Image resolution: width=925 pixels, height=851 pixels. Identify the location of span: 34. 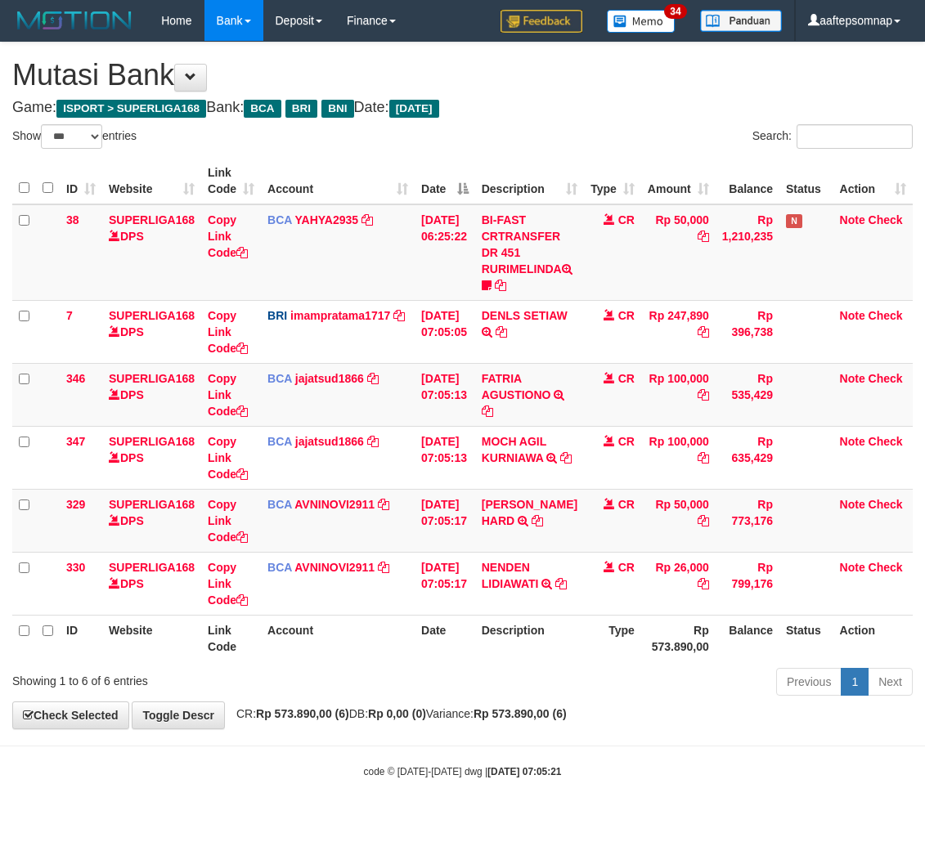
(675, 11).